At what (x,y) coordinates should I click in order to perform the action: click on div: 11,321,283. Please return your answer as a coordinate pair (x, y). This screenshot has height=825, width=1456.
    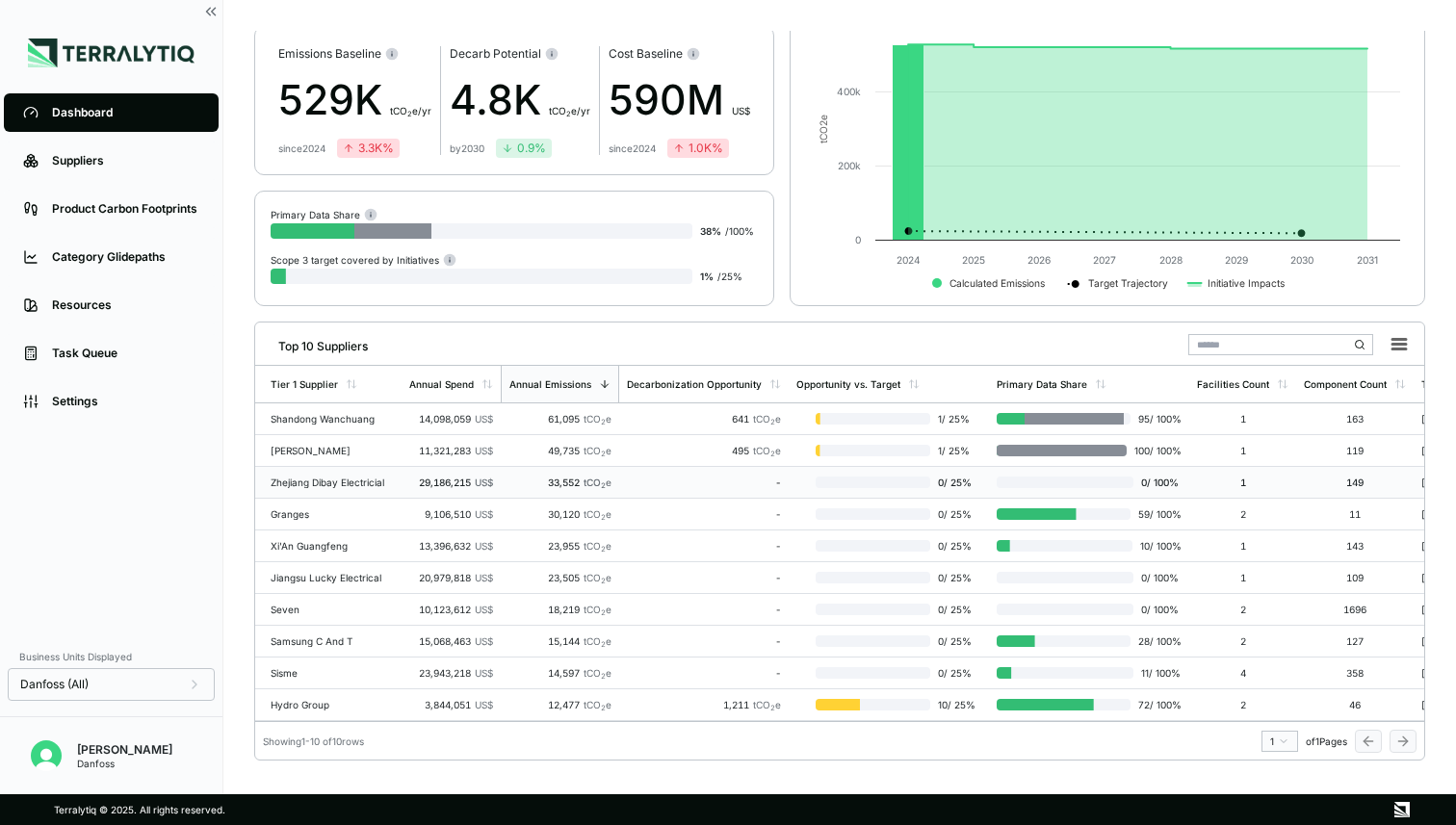
    Looking at the image, I should click on (451, 451).